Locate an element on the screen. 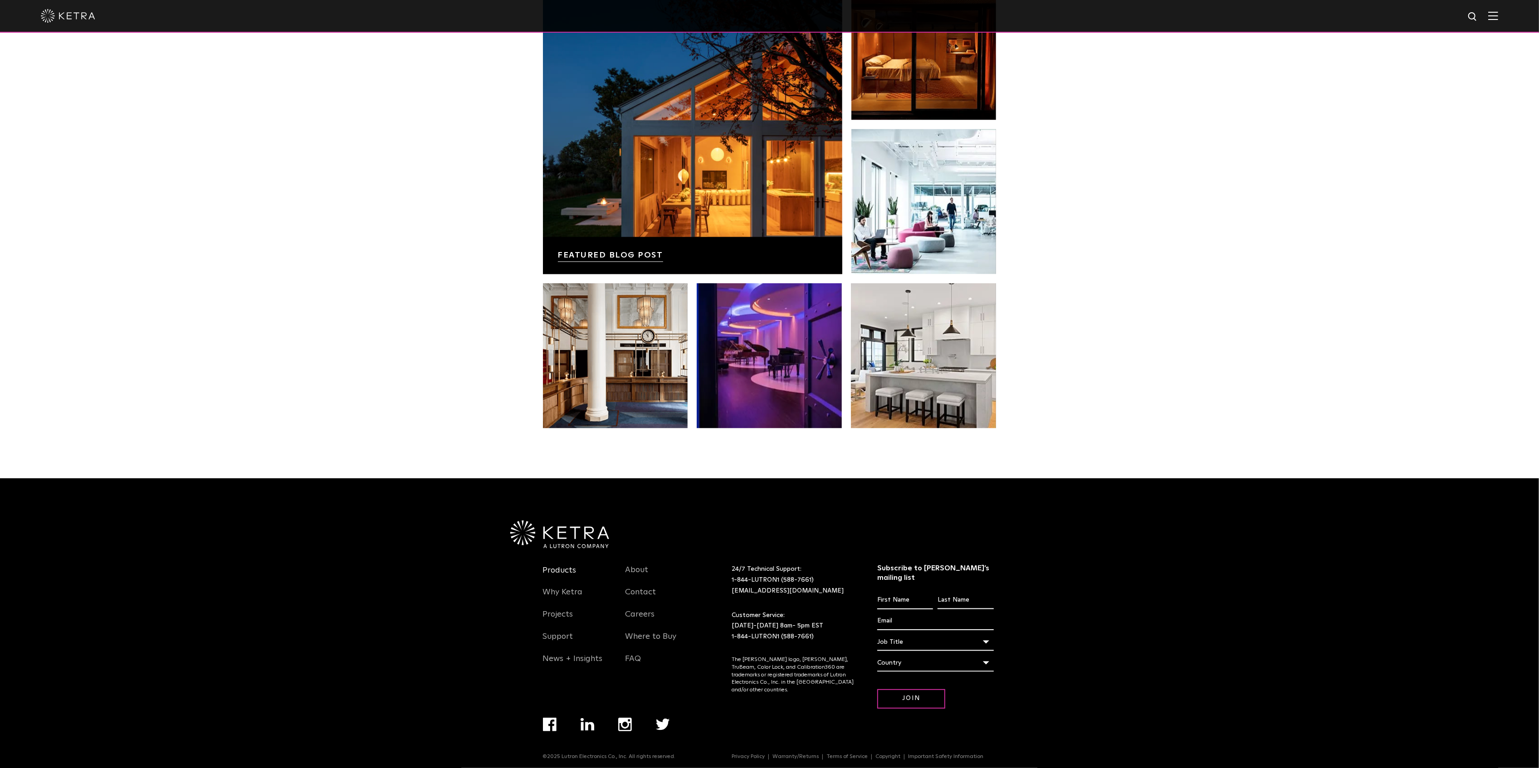 This screenshot has height=768, width=1539. div: Job Title is located at coordinates (935, 643).